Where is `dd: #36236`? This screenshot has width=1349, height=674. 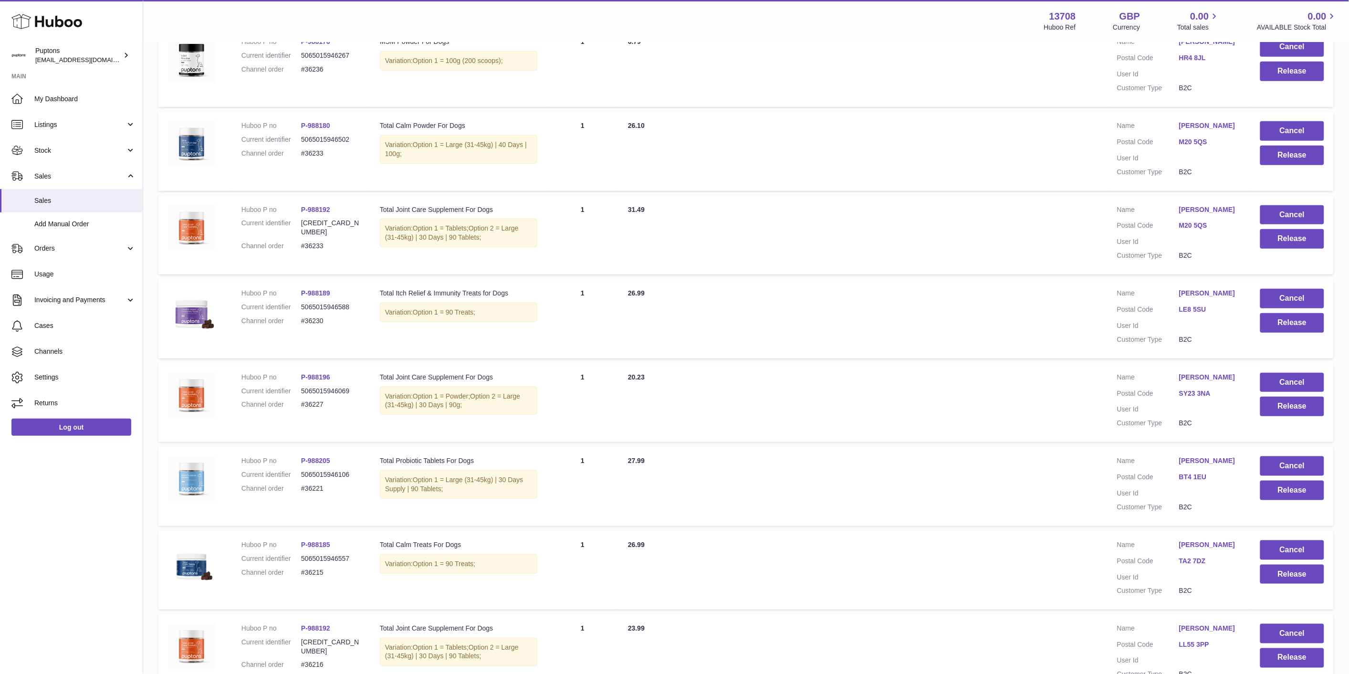
dd: #36236 is located at coordinates (331, 69).